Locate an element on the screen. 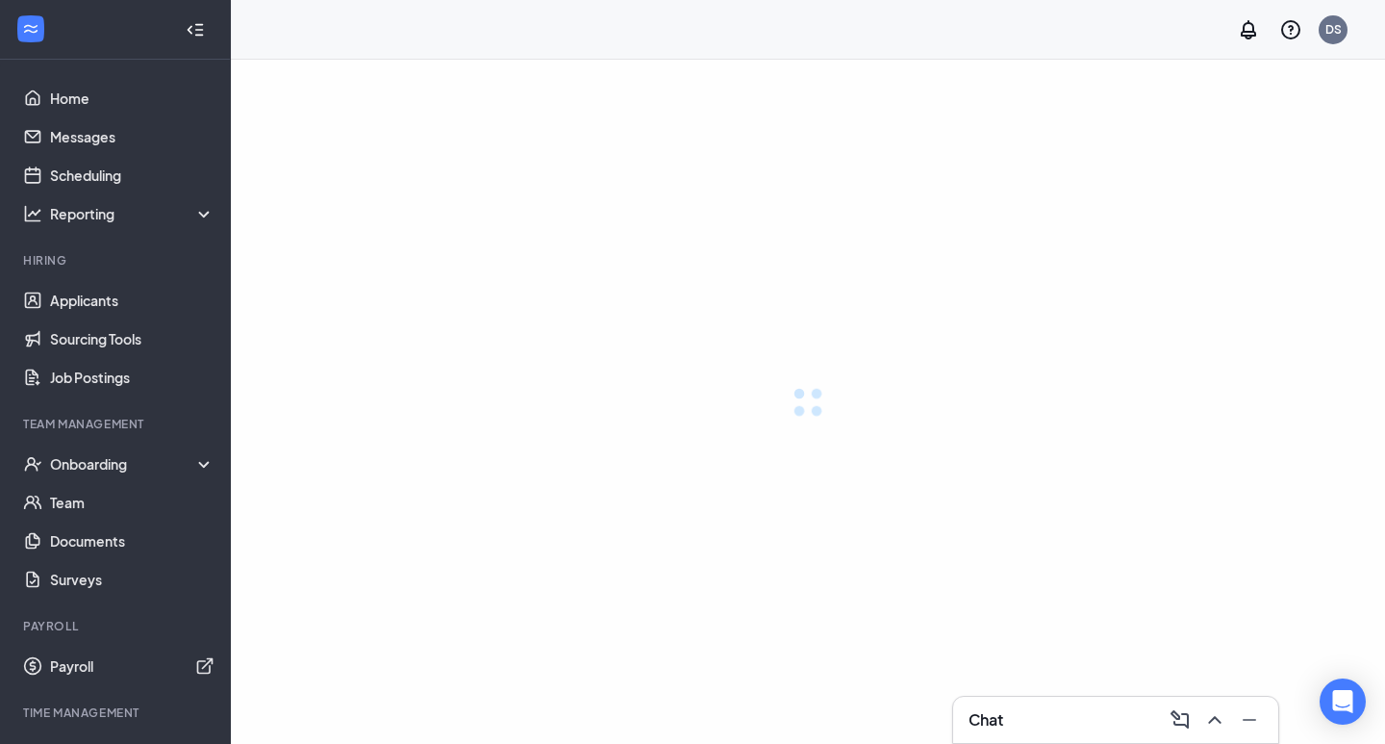  div: Payroll is located at coordinates (116, 625).